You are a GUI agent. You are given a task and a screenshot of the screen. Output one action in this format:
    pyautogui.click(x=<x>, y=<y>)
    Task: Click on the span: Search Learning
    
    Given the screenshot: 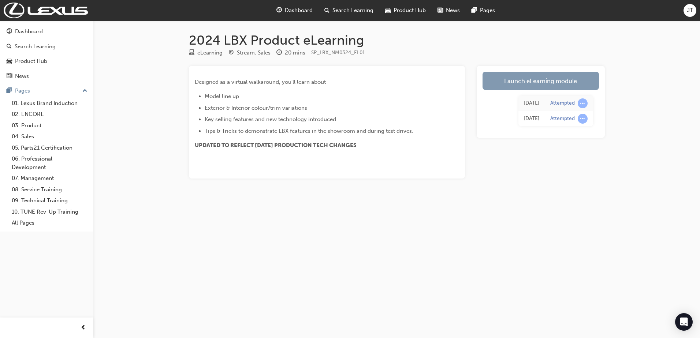 What is the action you would take?
    pyautogui.click(x=353, y=10)
    